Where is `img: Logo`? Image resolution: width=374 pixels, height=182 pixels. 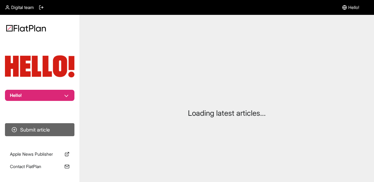
img: Logo is located at coordinates (26, 28).